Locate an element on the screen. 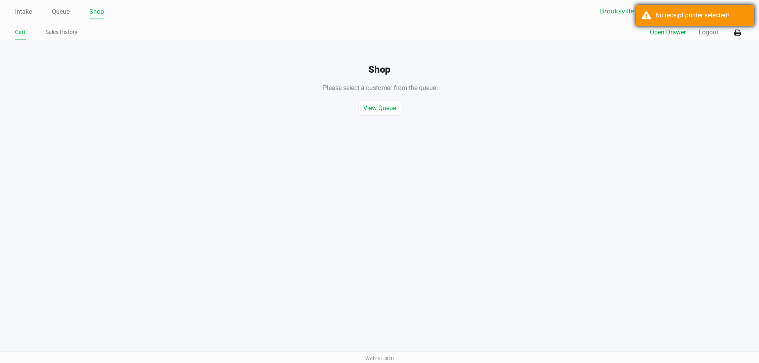 The width and height of the screenshot is (759, 363). a: Shop is located at coordinates (96, 12).